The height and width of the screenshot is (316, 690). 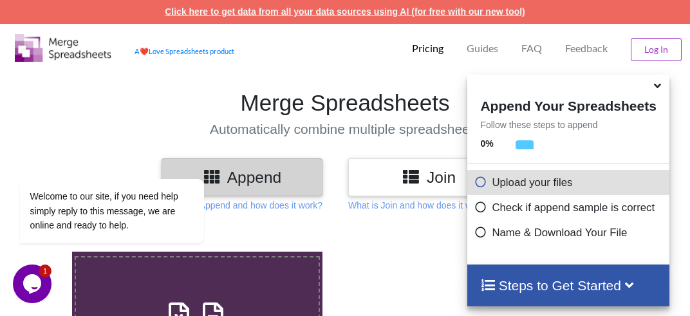 I want to click on p: What is Join and how does it work?, so click(x=418, y=205).